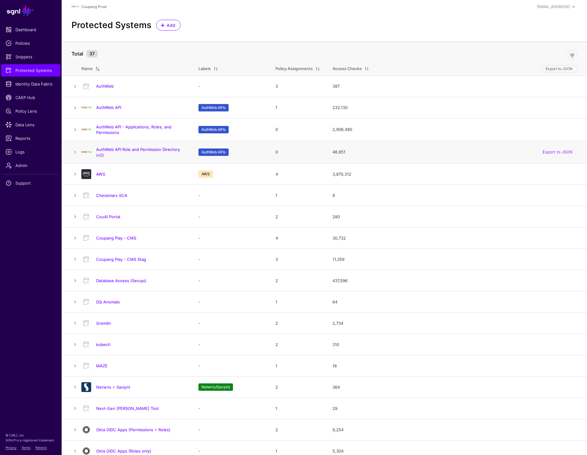 The height and width of the screenshot is (455, 587). What do you see at coordinates (31, 111) in the screenshot?
I see `span: Policy Lens` at bounding box center [31, 111].